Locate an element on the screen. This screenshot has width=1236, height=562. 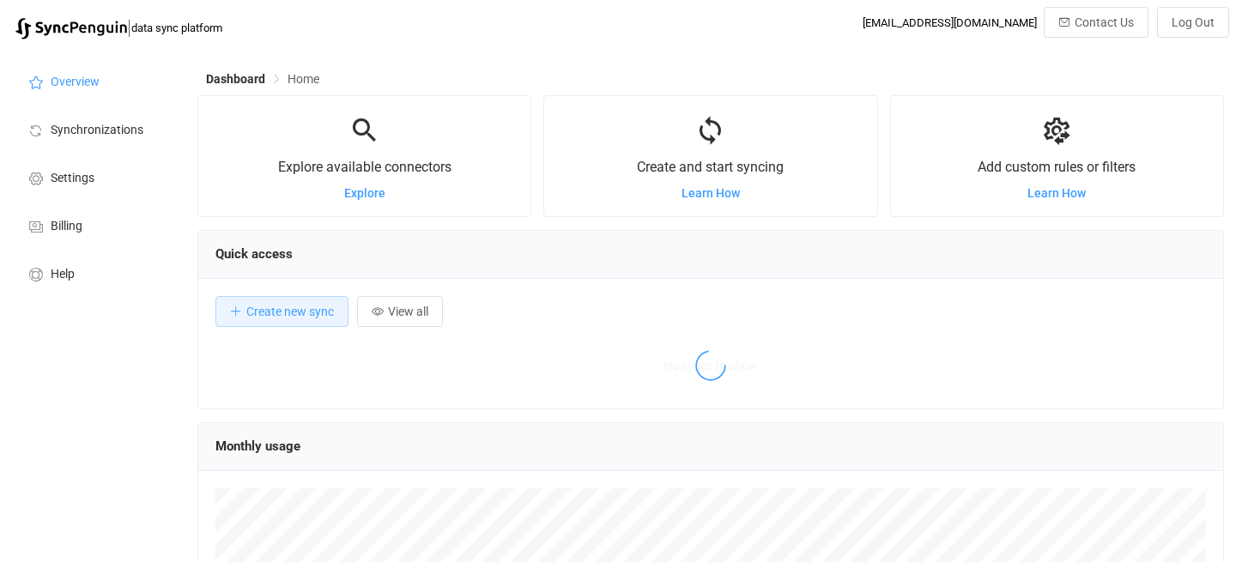
span: View all is located at coordinates (408, 312).